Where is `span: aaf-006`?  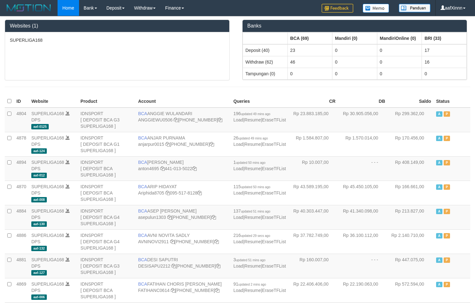 span: aaf-006 is located at coordinates (39, 297).